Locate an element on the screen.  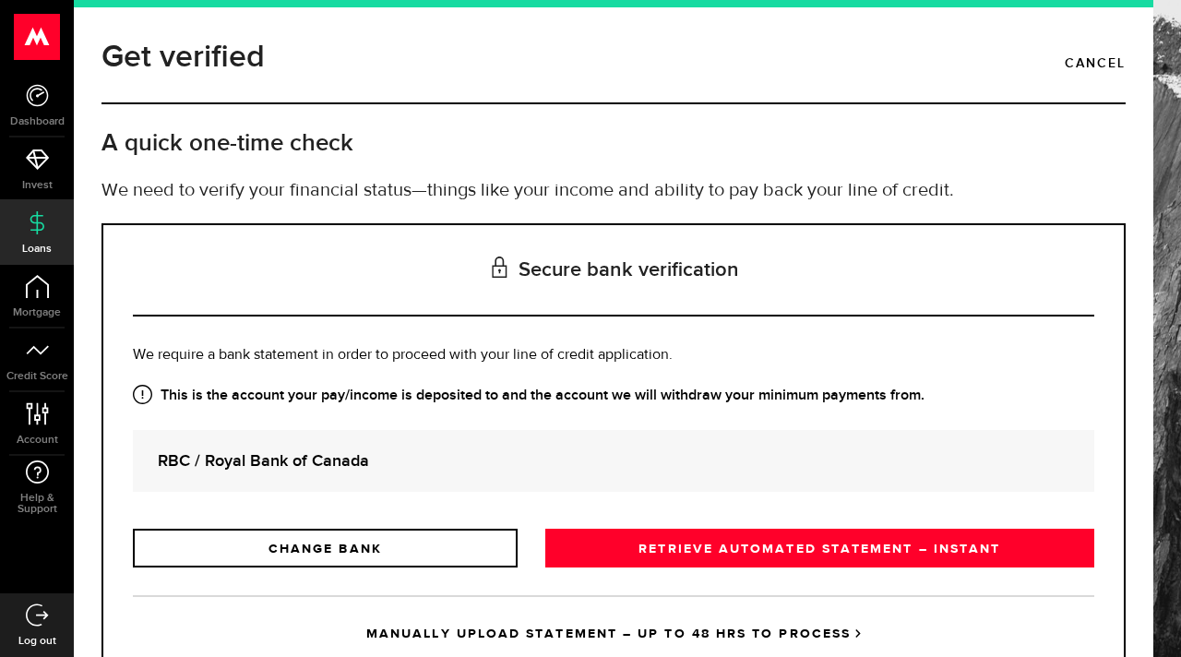
a: CHANGE BANK is located at coordinates (325, 548).